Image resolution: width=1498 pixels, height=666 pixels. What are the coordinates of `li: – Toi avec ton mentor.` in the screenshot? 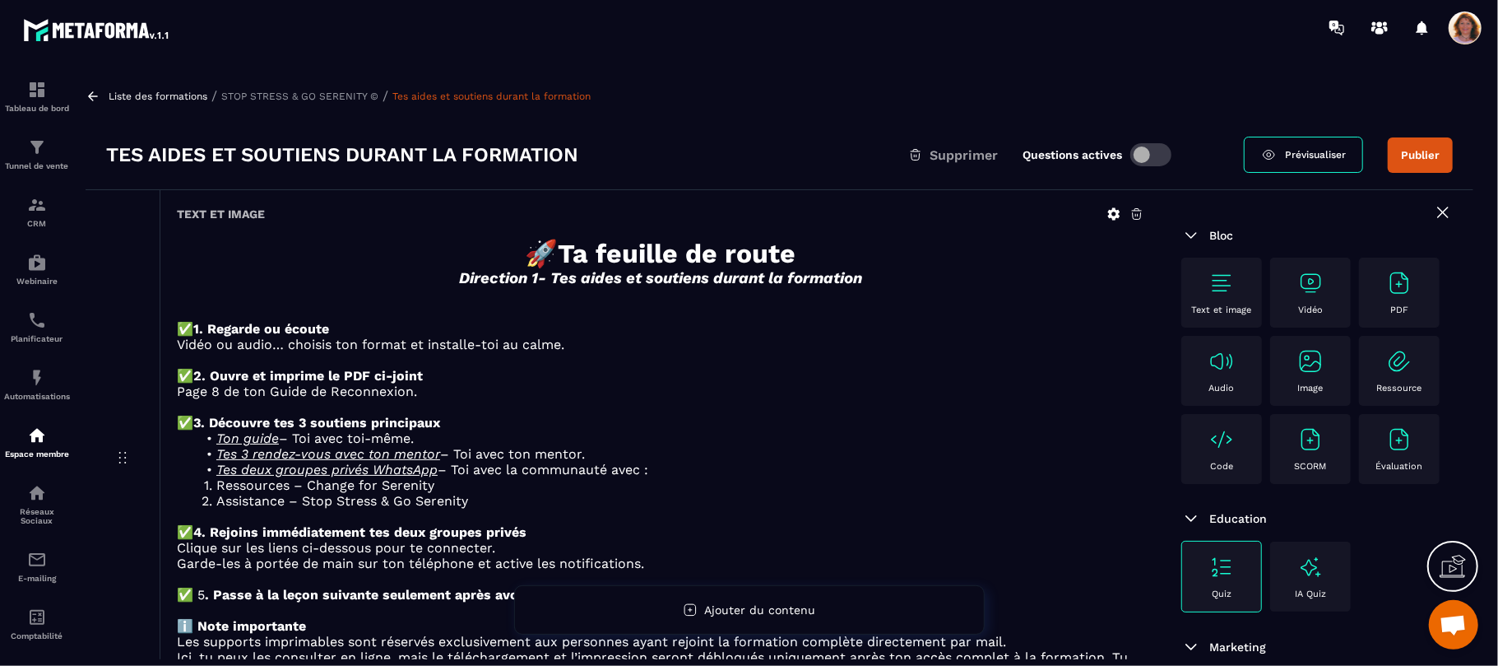 It's located at (671, 453).